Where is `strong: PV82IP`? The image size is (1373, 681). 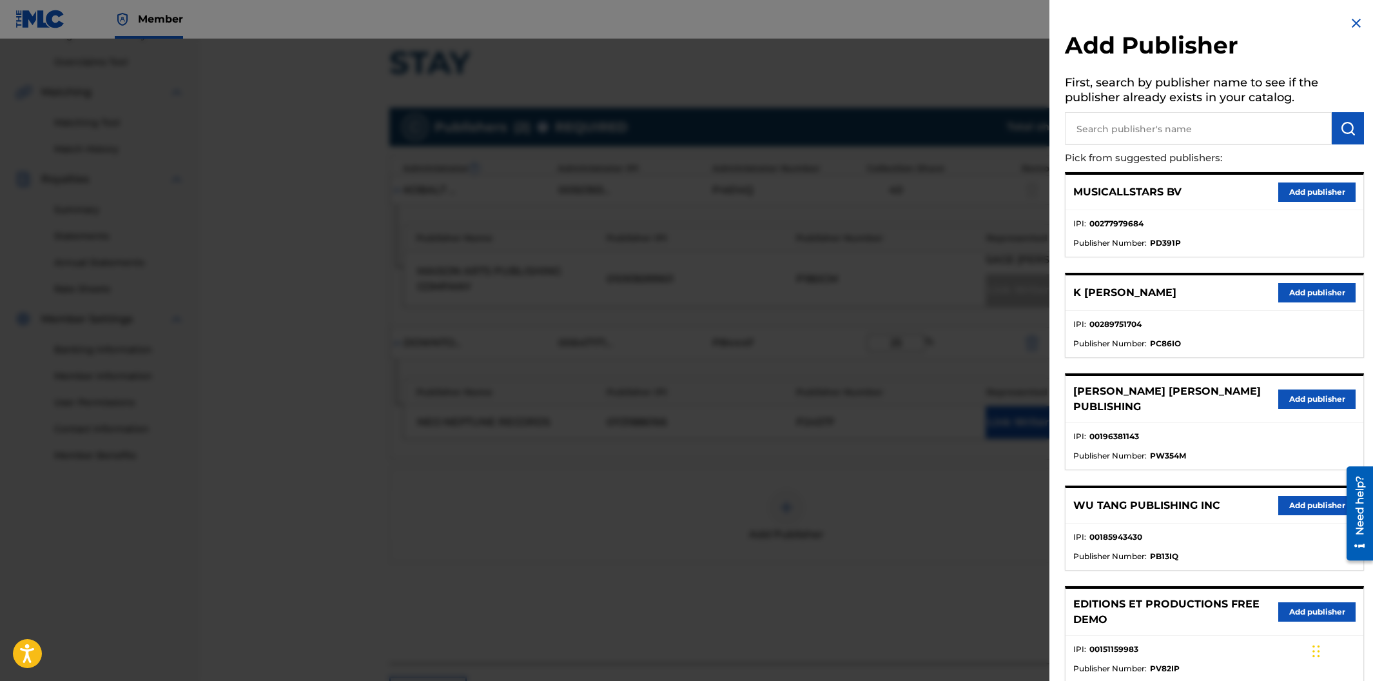 strong: PV82IP is located at coordinates (1165, 669).